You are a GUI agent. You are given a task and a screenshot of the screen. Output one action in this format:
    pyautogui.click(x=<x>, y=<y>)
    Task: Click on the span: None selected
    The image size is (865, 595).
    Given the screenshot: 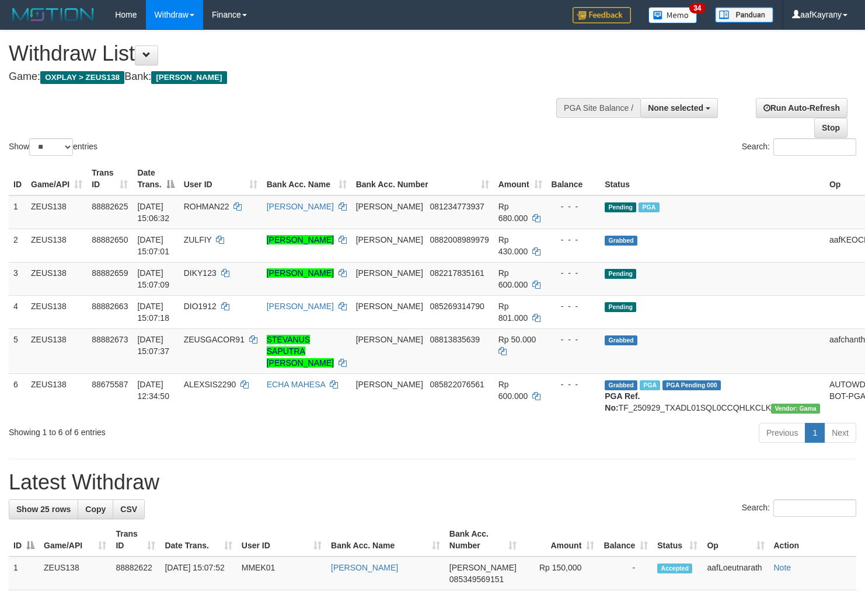 What is the action you would take?
    pyautogui.click(x=675, y=108)
    